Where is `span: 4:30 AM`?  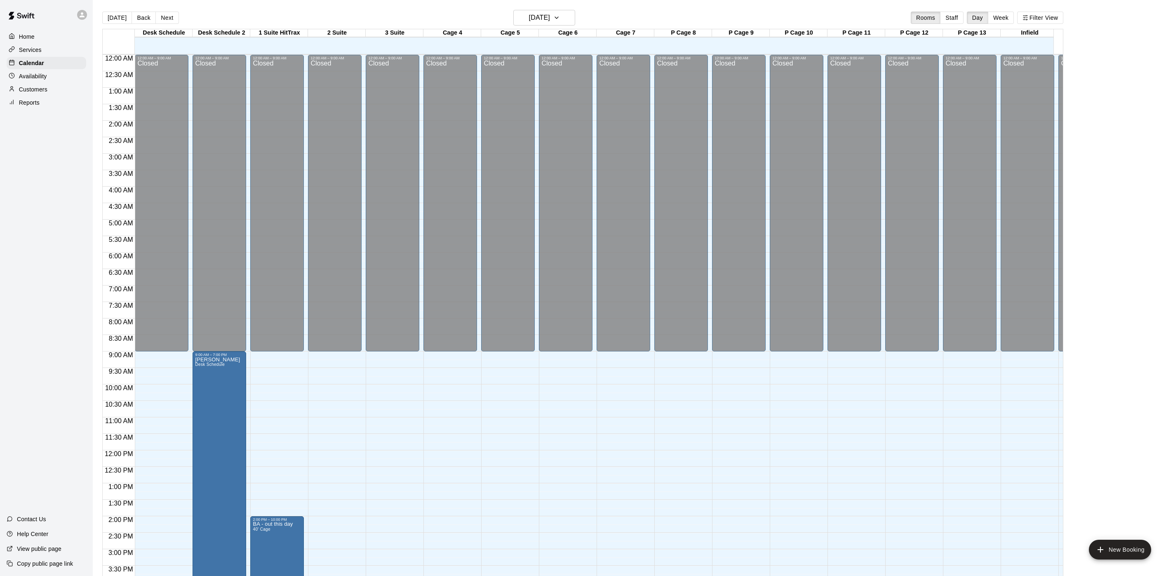
span: 4:30 AM is located at coordinates (121, 206).